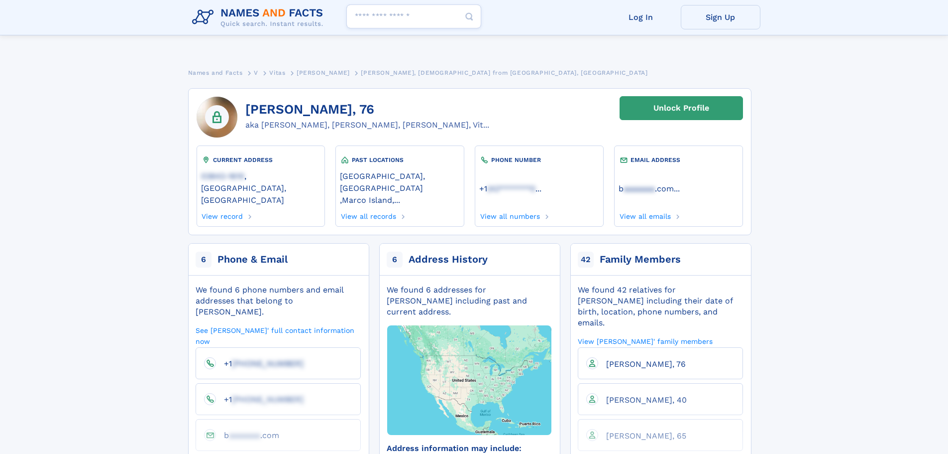  What do you see at coordinates (469, 448) in the screenshot?
I see `div: Address information may include:` at bounding box center [469, 448].